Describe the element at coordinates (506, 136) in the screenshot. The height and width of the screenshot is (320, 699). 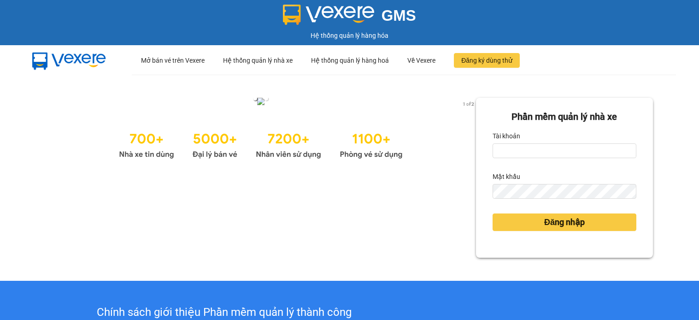
I see `label: Tài khoản` at that location.